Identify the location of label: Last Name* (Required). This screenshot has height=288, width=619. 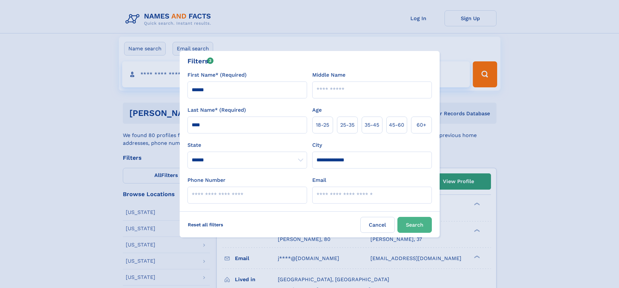
(217, 110).